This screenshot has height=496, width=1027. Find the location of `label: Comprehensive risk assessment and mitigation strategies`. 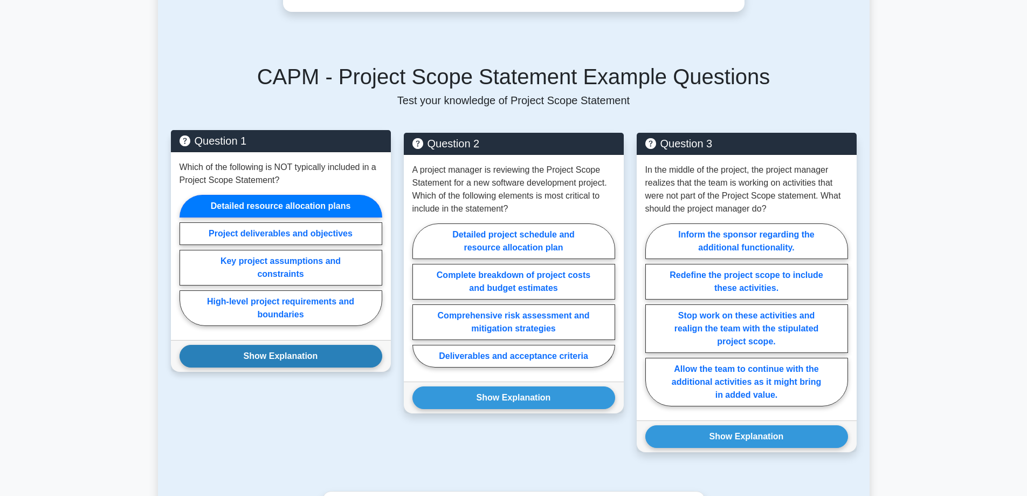

label: Comprehensive risk assessment and mitigation strategies is located at coordinates (514, 322).